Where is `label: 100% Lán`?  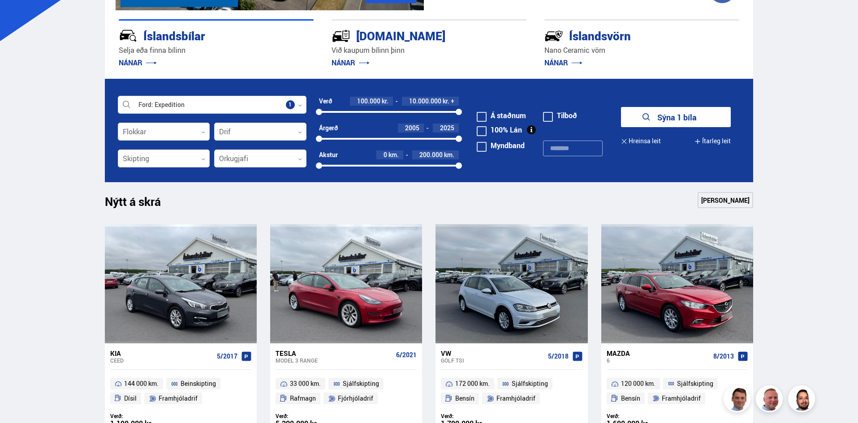
label: 100% Lán is located at coordinates (499, 130).